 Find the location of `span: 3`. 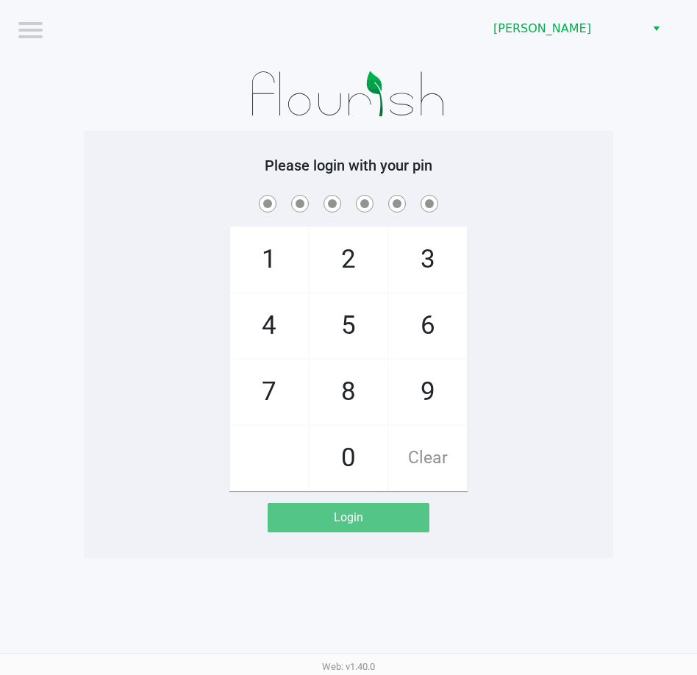

span: 3 is located at coordinates (428, 260).